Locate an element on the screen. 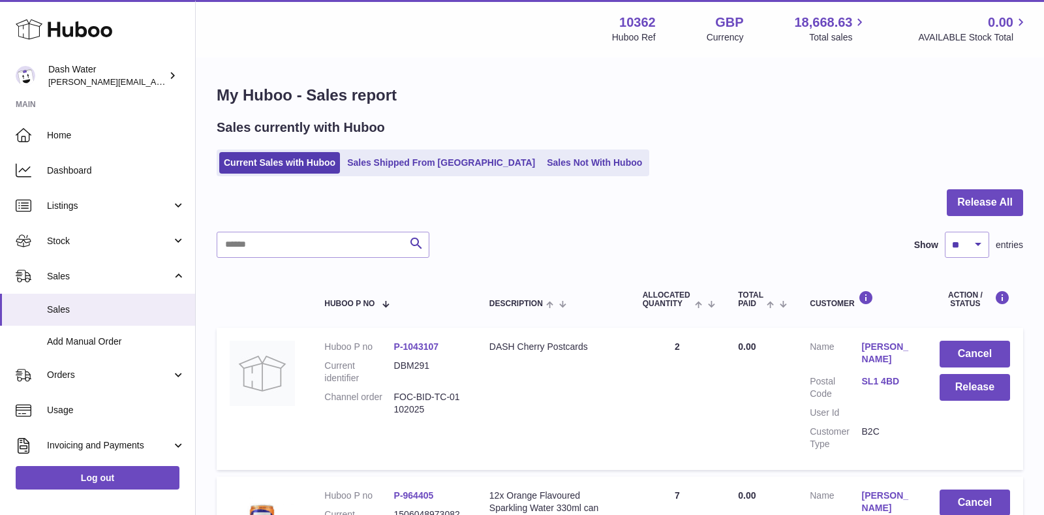 This screenshot has height=515, width=1044. button: Cancel is located at coordinates (975, 354).